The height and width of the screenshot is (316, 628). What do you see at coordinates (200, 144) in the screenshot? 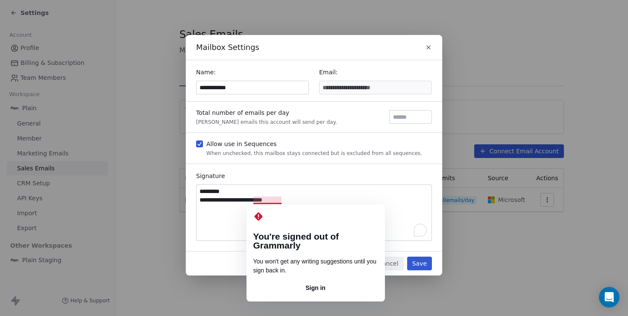
I see `button: Allow use in SequencesWhen unchecked, this mailbox stays connected but is excluded from all seque...` at bounding box center [200, 144].